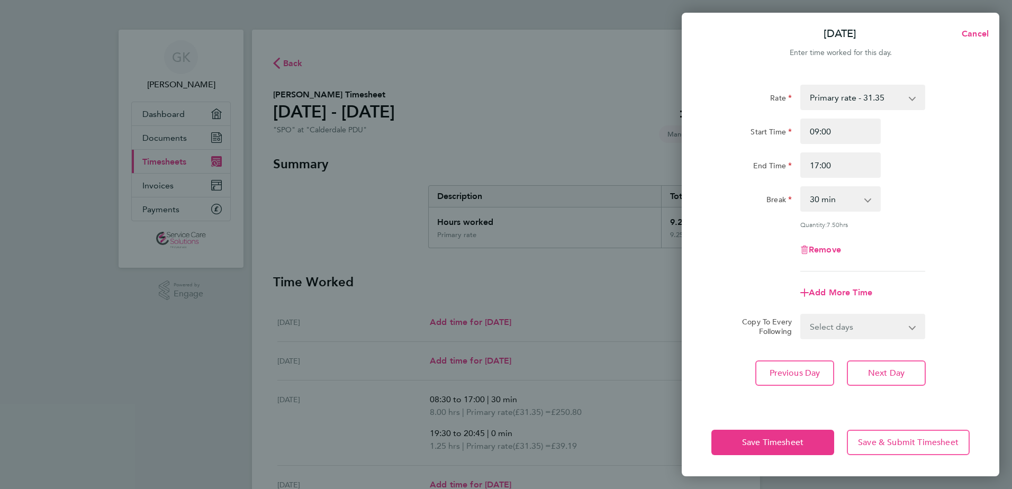 The height and width of the screenshot is (489, 1012). What do you see at coordinates (820, 250) in the screenshot?
I see `button: Remove` at bounding box center [820, 250].